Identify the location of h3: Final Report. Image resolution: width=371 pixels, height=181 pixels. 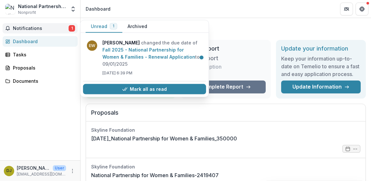
(210, 58).